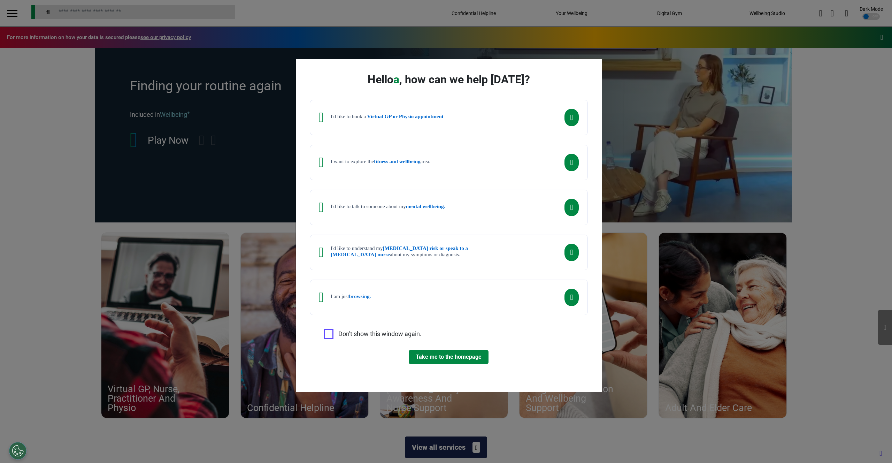 This screenshot has width=892, height=463. What do you see at coordinates (397, 161) in the screenshot?
I see `strong: fitness and wellbeing` at bounding box center [397, 161].